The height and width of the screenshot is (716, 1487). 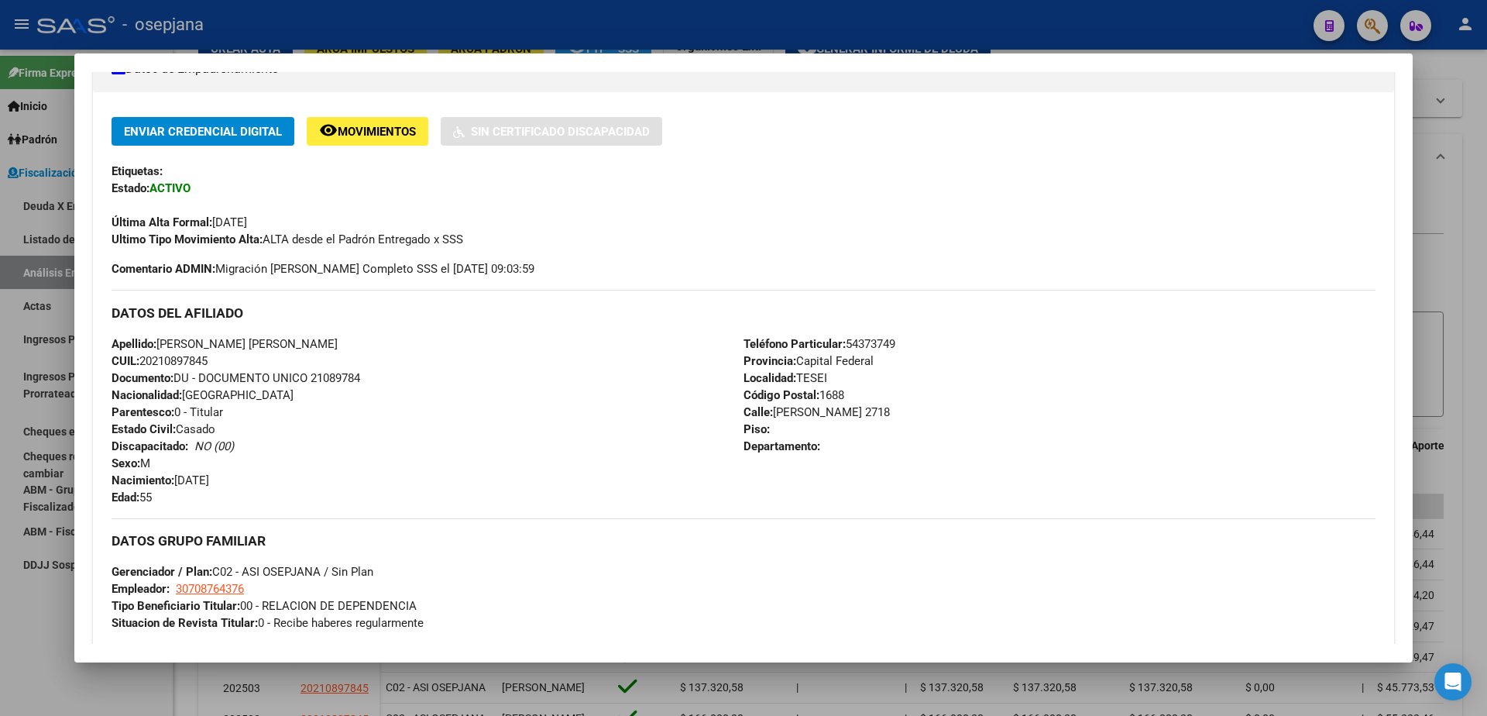 What do you see at coordinates (146, 395) in the screenshot?
I see `strong: Nacionalidad:` at bounding box center [146, 395].